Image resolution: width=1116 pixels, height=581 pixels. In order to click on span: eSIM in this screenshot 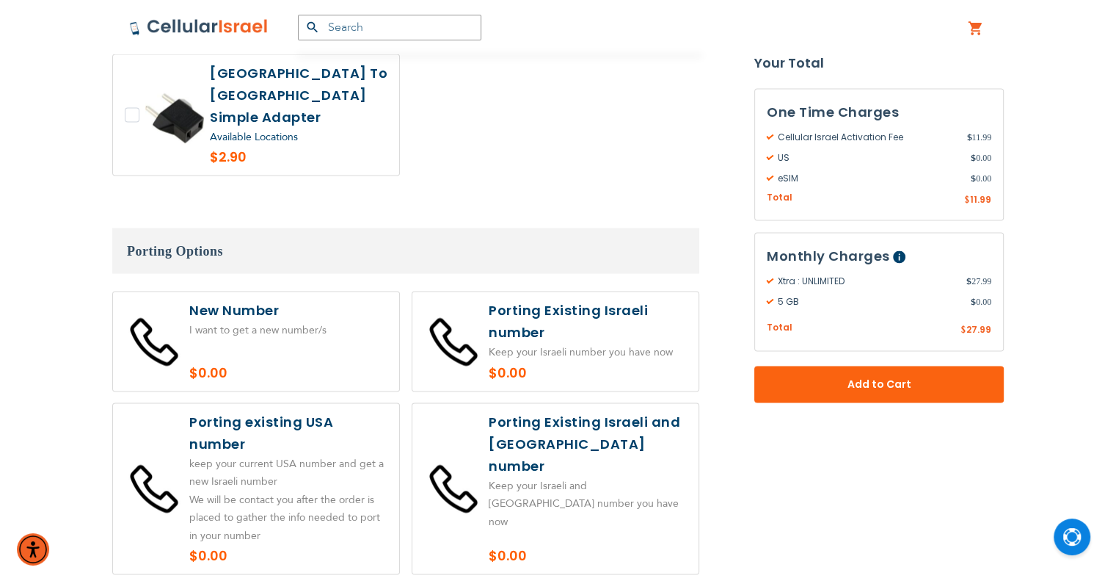, I will do `click(869, 178)`.